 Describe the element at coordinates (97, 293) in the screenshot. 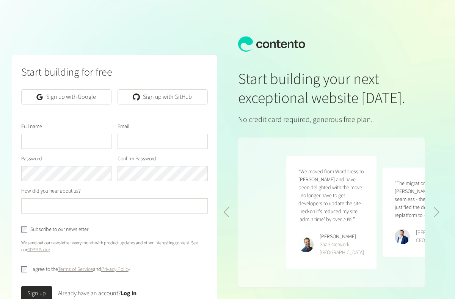

I see `div: Already have an account?` at that location.